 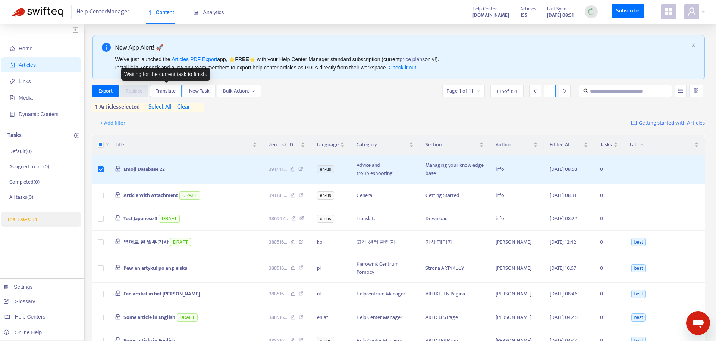 I want to click on span: Help Centers, so click(x=30, y=317).